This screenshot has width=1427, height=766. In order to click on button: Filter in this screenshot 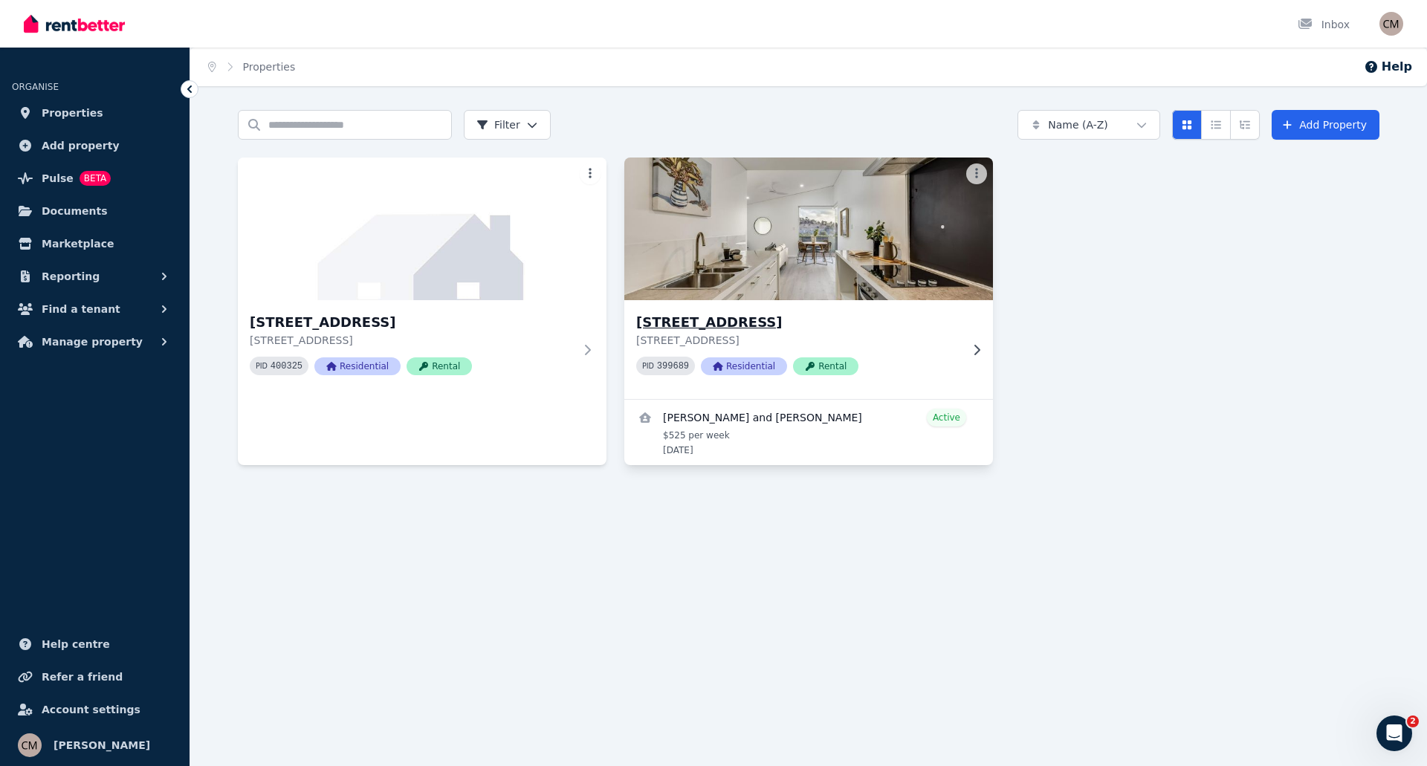, I will do `click(507, 125)`.